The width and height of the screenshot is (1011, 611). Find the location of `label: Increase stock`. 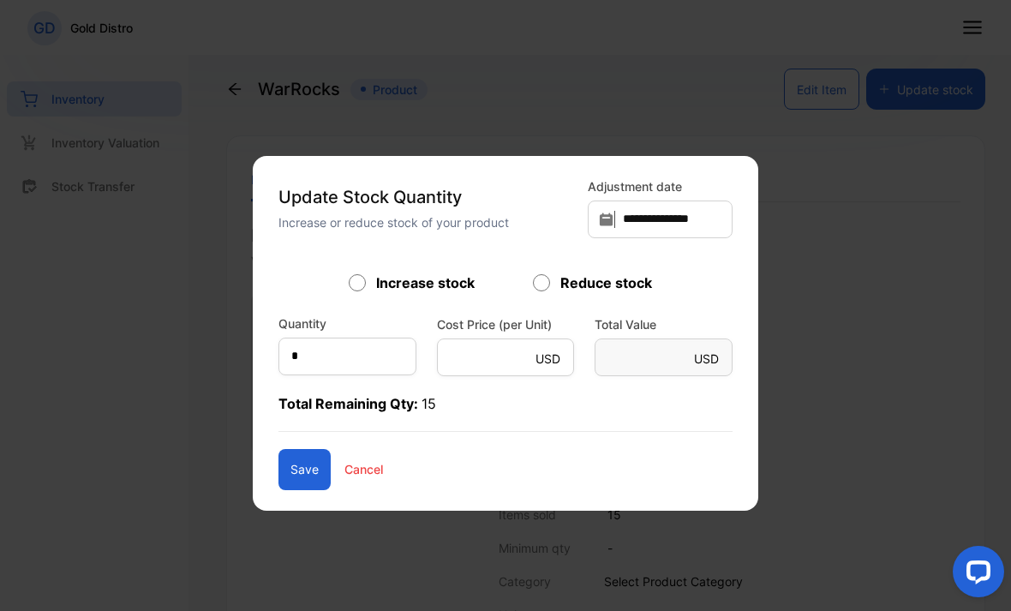

label: Increase stock is located at coordinates (425, 283).